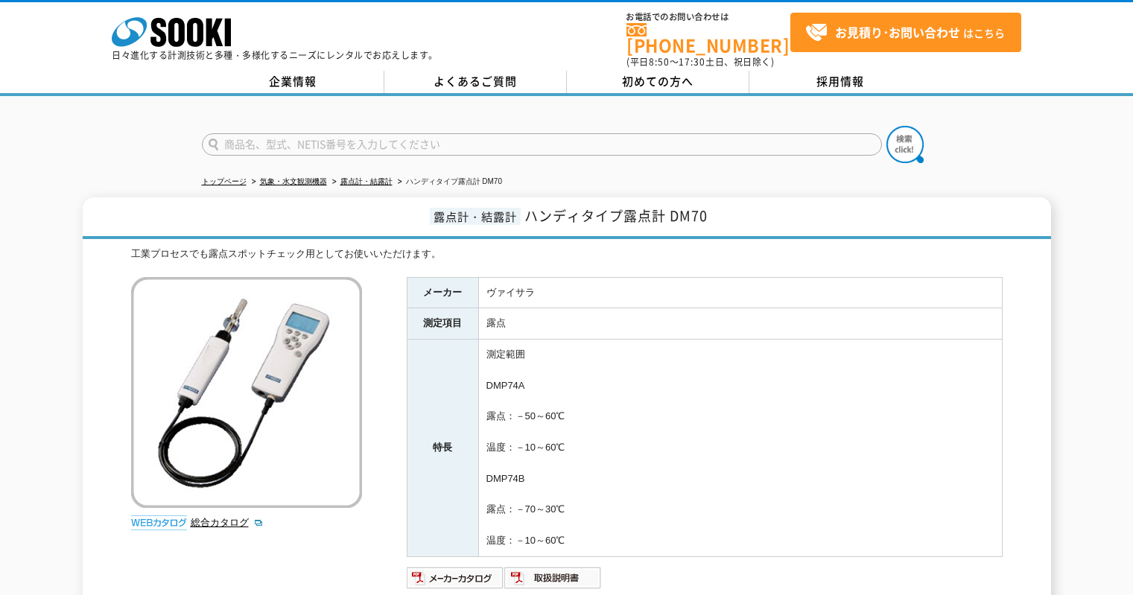 The image size is (1133, 595). I want to click on a: 露点計・結露計, so click(367, 181).